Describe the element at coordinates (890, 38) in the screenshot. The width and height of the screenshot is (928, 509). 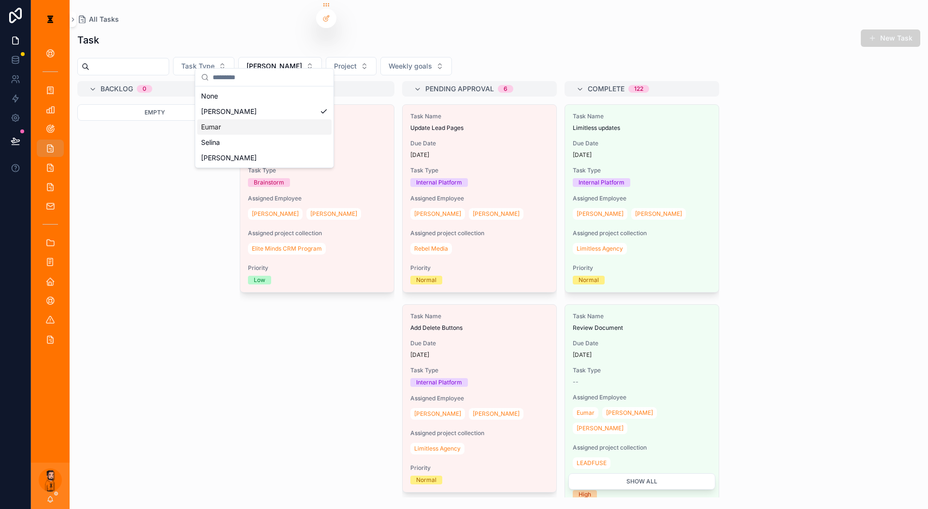
I see `a: New Task` at that location.